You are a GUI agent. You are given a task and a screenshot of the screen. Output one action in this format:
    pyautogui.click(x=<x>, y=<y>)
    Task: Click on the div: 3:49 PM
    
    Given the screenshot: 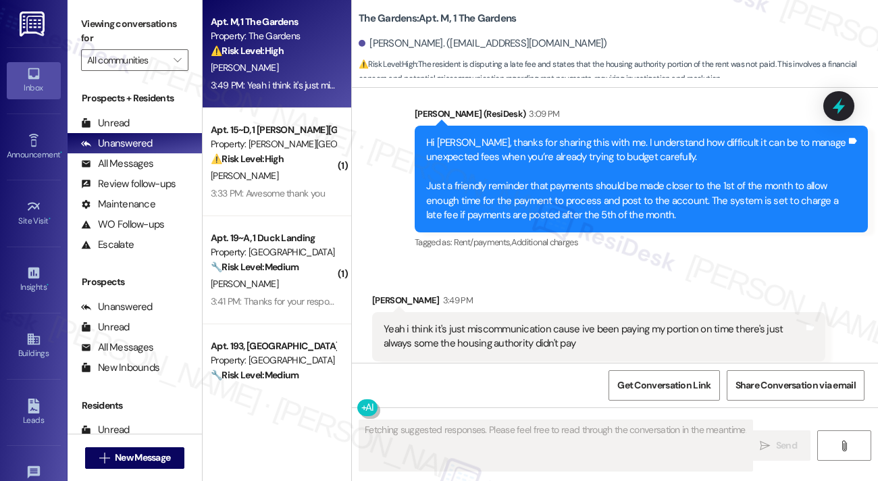 What is the action you would take?
    pyautogui.click(x=456, y=300)
    